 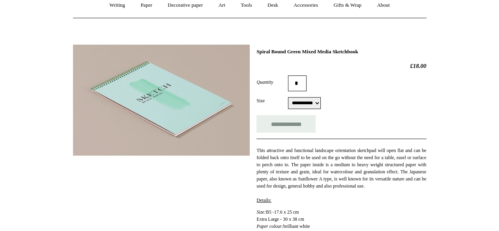 What do you see at coordinates (272, 82) in the screenshot?
I see `label: Quantity` at bounding box center [272, 82].